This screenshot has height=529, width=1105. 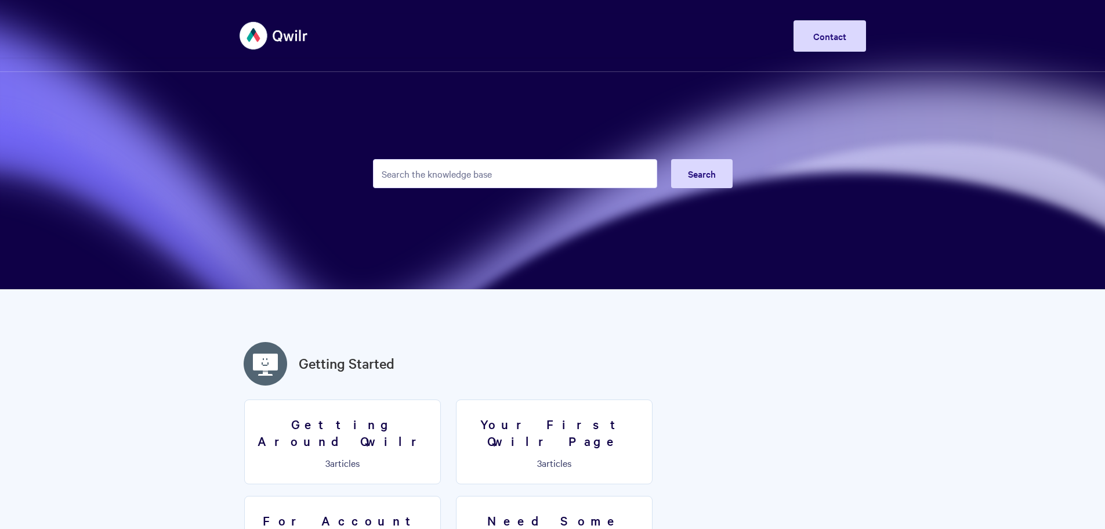 What do you see at coordinates (274, 35) in the screenshot?
I see `img: Qwilr Help Center` at bounding box center [274, 35].